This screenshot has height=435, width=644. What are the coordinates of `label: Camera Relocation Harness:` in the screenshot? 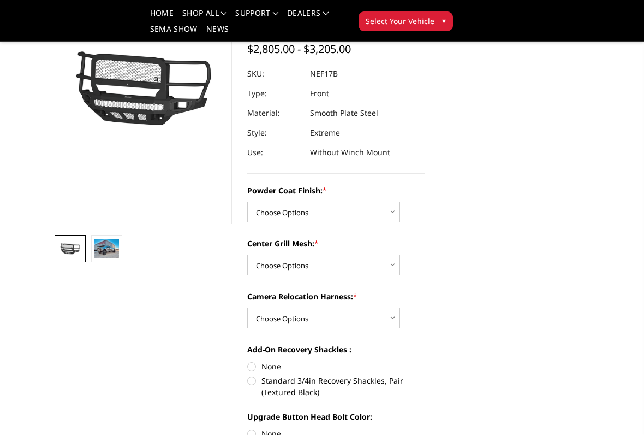 It's located at (336, 296).